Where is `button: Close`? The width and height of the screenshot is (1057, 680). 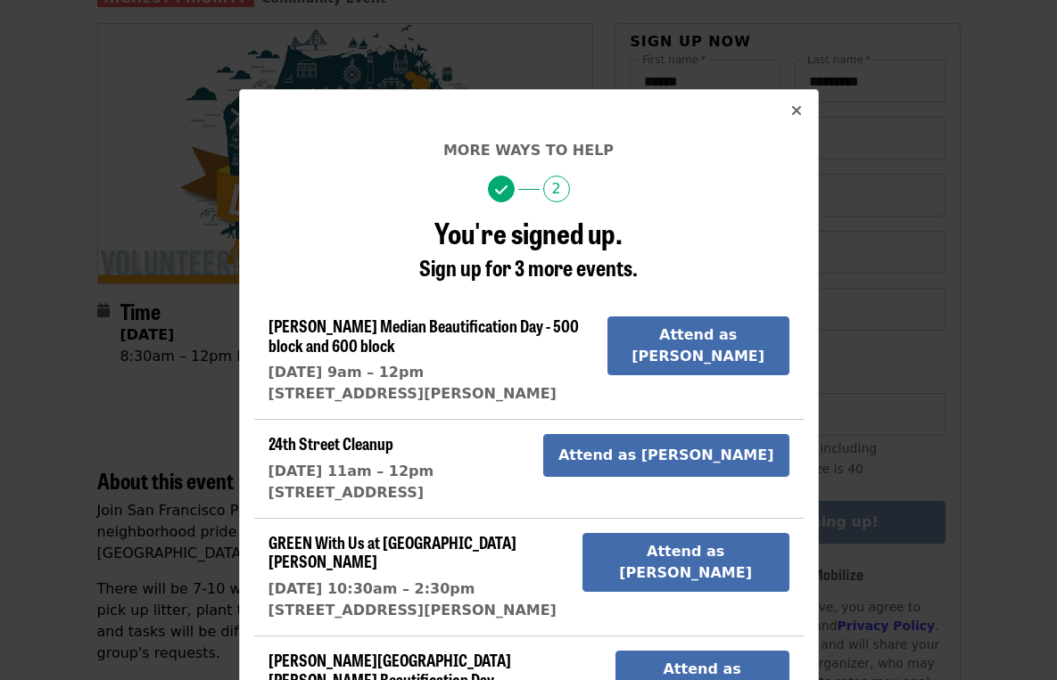 button: Close is located at coordinates (796, 111).